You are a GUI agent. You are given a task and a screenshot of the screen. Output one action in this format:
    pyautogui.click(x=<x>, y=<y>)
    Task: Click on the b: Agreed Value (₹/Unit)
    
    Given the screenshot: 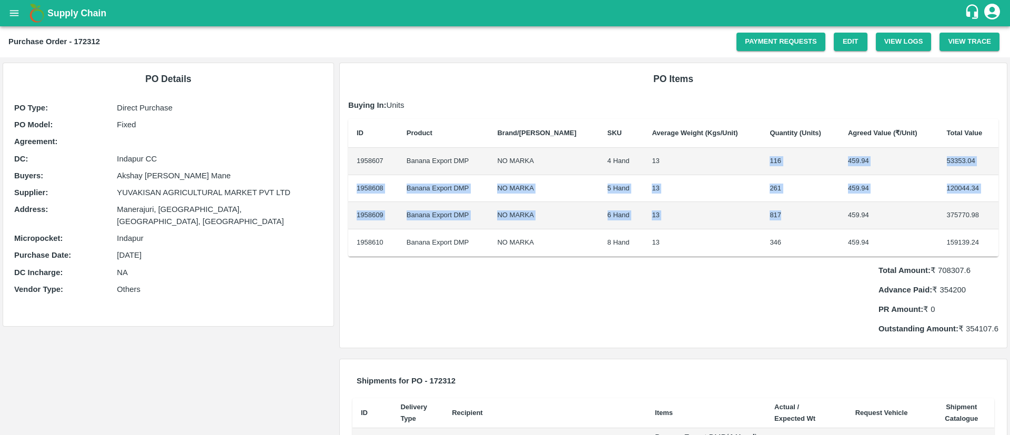 What is the action you would take?
    pyautogui.click(x=883, y=133)
    